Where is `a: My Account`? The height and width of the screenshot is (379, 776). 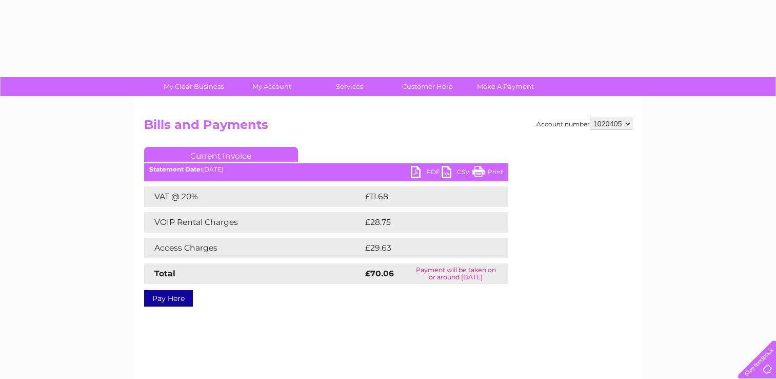
a: My Account is located at coordinates (271, 86).